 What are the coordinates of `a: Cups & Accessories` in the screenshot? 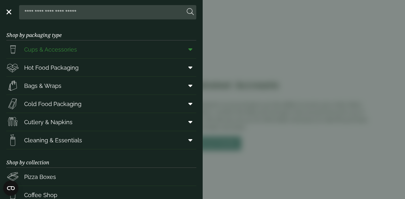 It's located at (101, 49).